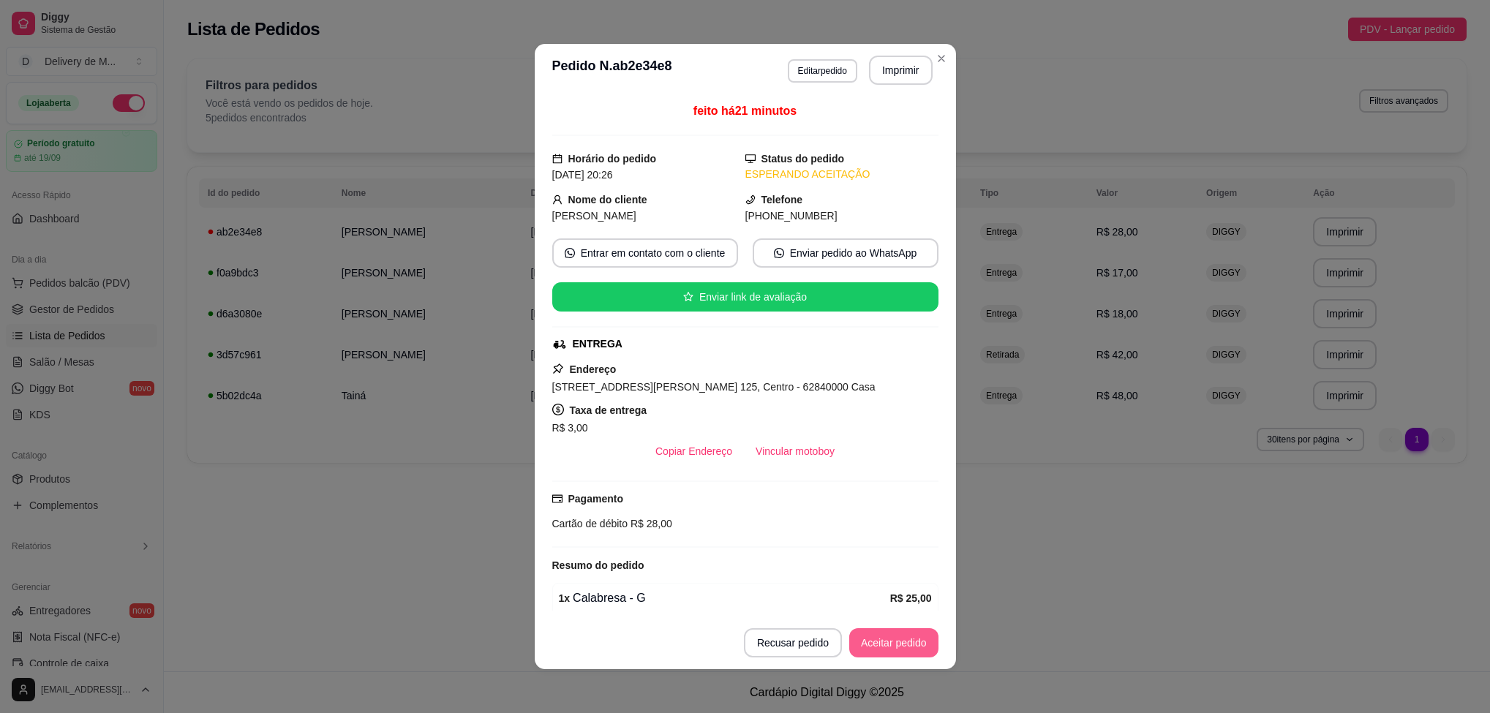  What do you see at coordinates (894, 643) in the screenshot?
I see `button: Aceitar pedido` at bounding box center [894, 643].